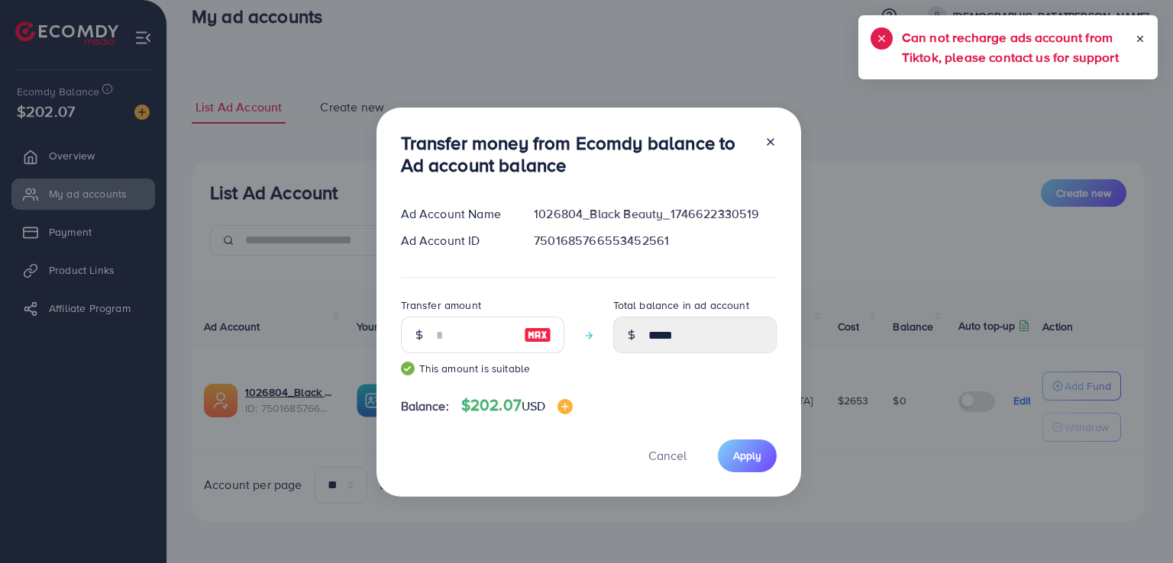  I want to click on div: 1026804_Black Beauty_1746622330519, so click(654, 214).